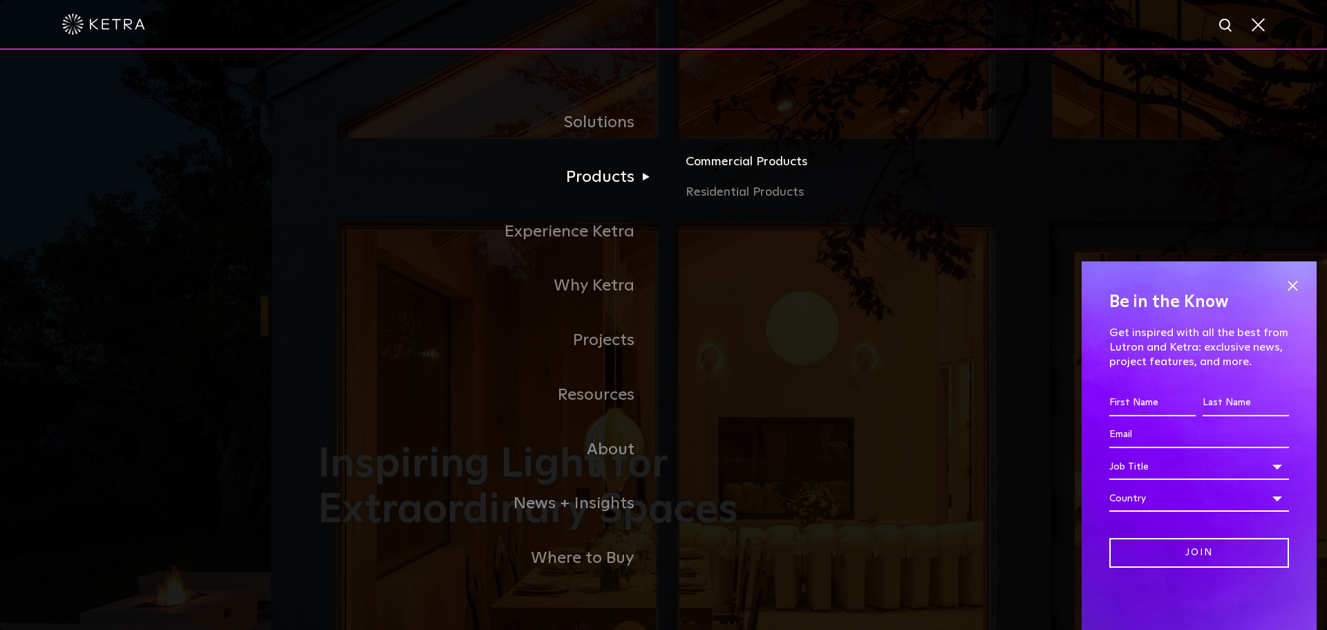 Image resolution: width=1327 pixels, height=630 pixels. What do you see at coordinates (1227, 26) in the screenshot?
I see `img: search icon` at bounding box center [1227, 26].